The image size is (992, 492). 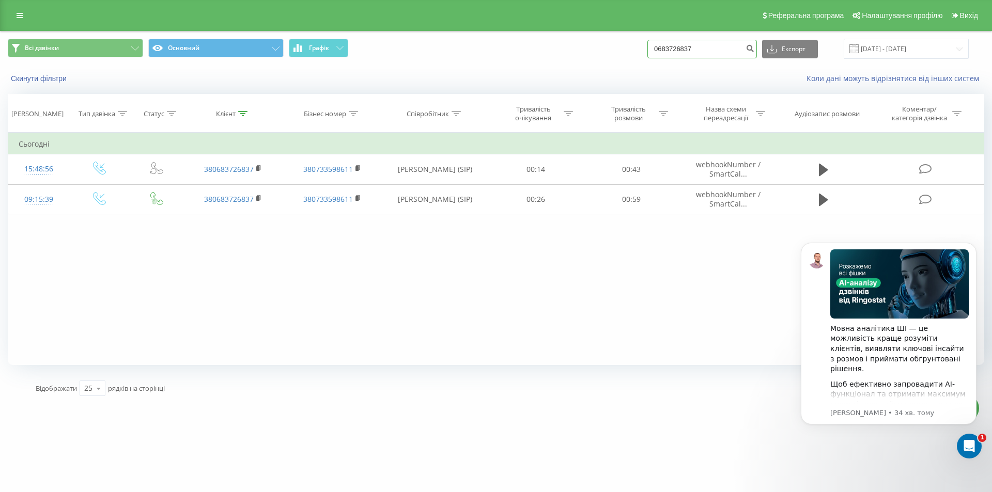 I want to click on div: Назва схеми переадресації, so click(x=725, y=114).